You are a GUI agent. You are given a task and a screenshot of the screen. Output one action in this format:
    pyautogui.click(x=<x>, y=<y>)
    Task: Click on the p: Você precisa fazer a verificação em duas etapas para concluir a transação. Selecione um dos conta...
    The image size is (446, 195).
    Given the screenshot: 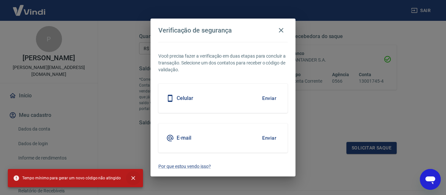 What is the action you would take?
    pyautogui.click(x=223, y=63)
    